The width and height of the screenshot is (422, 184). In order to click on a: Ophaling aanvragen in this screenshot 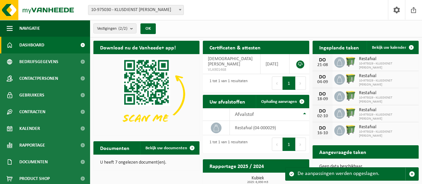, I will do `click(282, 102)`.